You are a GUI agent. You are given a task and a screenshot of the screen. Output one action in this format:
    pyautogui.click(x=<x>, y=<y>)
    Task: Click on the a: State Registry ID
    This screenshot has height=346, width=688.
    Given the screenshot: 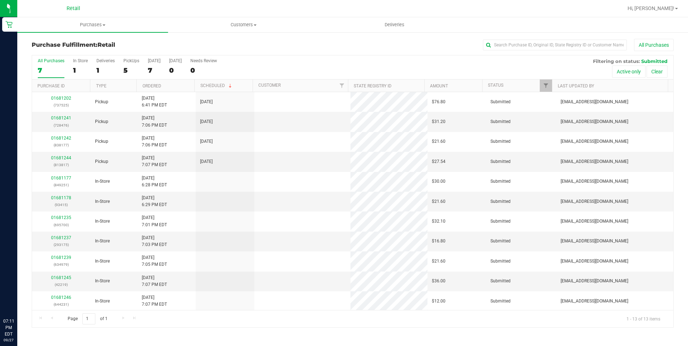 What is the action you would take?
    pyautogui.click(x=372, y=86)
    